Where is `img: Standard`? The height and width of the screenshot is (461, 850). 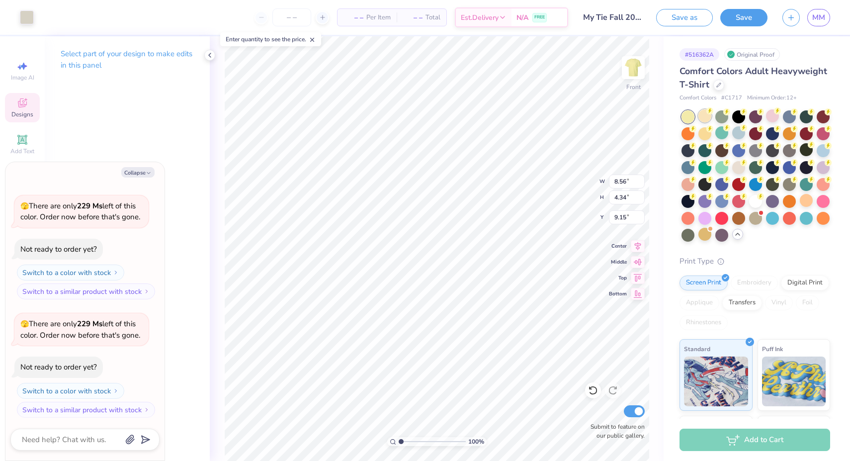 img: Standard is located at coordinates (716, 381).